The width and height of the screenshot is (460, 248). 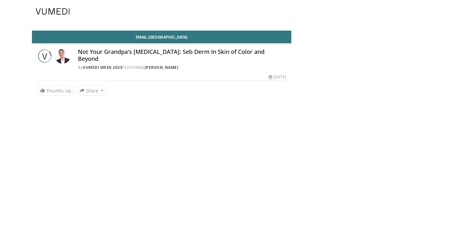 What do you see at coordinates (56, 91) in the screenshot?
I see `a: Thumbs Up` at bounding box center [56, 91].